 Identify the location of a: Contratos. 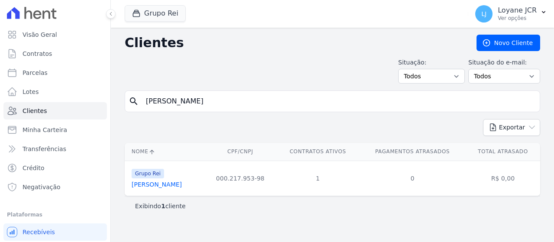
(55, 54).